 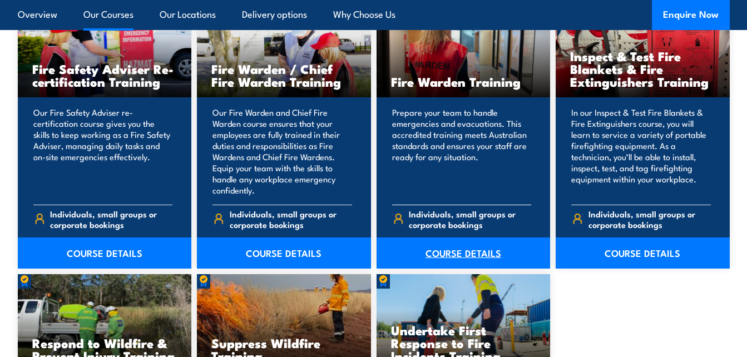 What do you see at coordinates (103, 151) in the screenshot?
I see `p: Our Fire Safety Adviser re-certification course gives you the skills to keep working as a Fire Sa...` at bounding box center [103, 151].